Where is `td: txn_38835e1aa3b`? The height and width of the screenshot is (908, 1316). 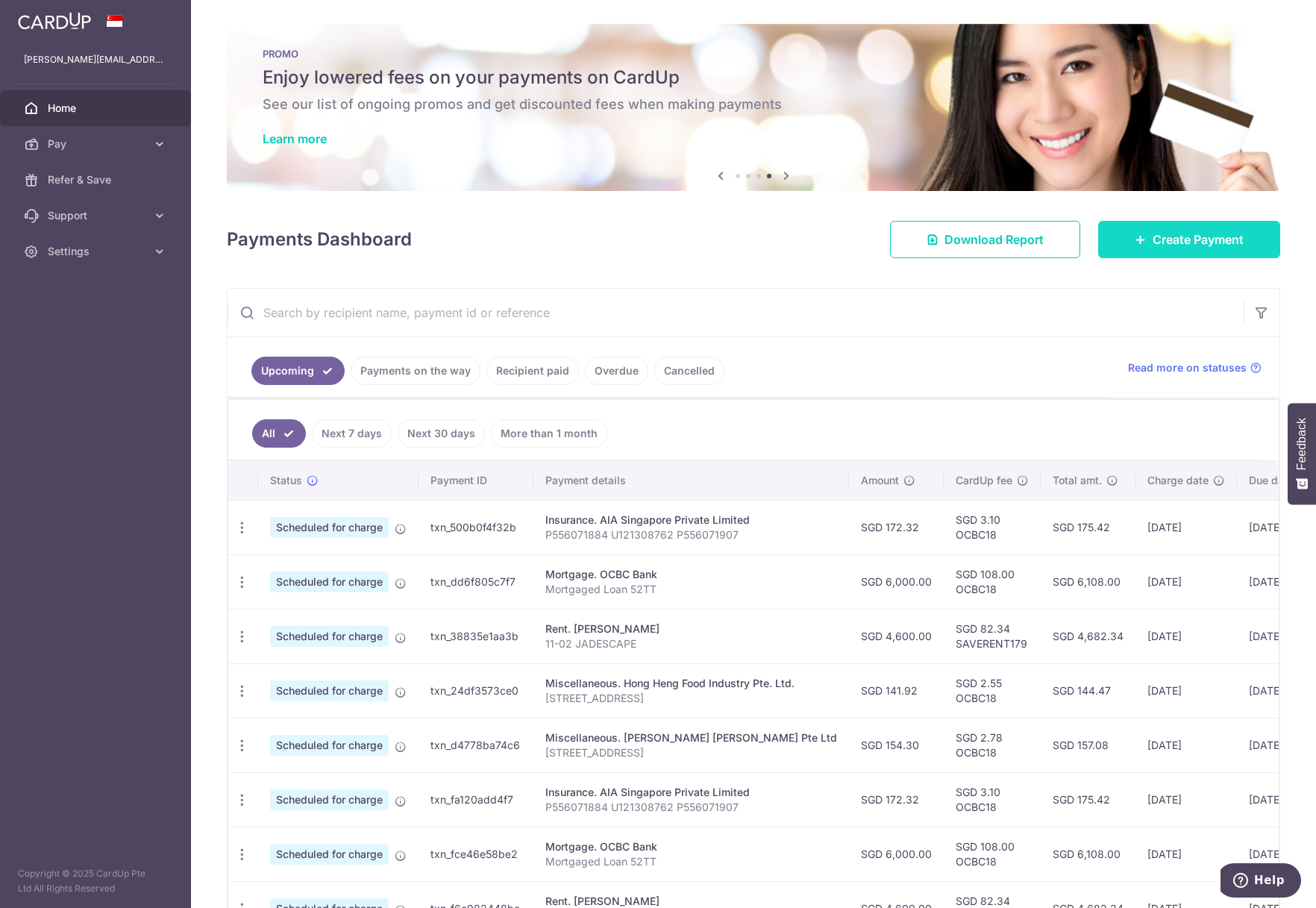 td: txn_38835e1aa3b is located at coordinates (476, 636).